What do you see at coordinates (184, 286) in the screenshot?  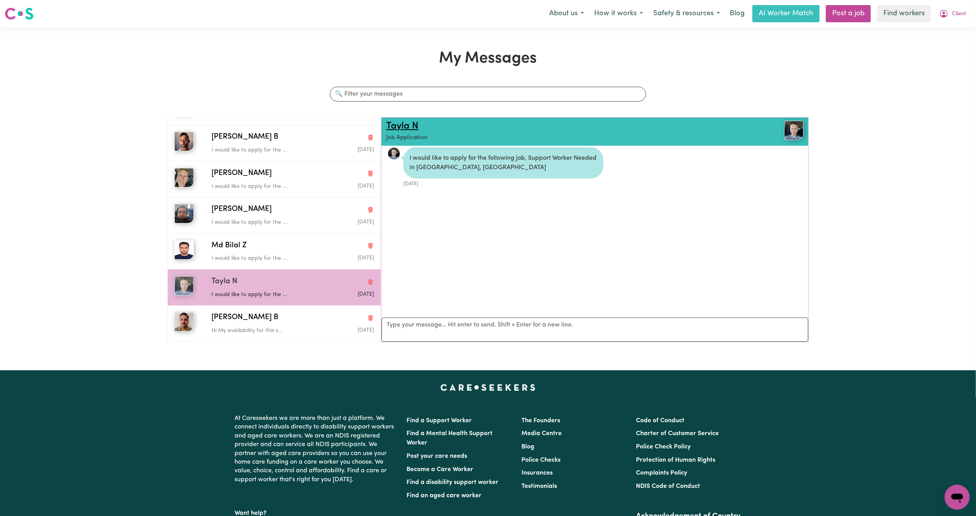 I see `img: Tayla N` at bounding box center [184, 286].